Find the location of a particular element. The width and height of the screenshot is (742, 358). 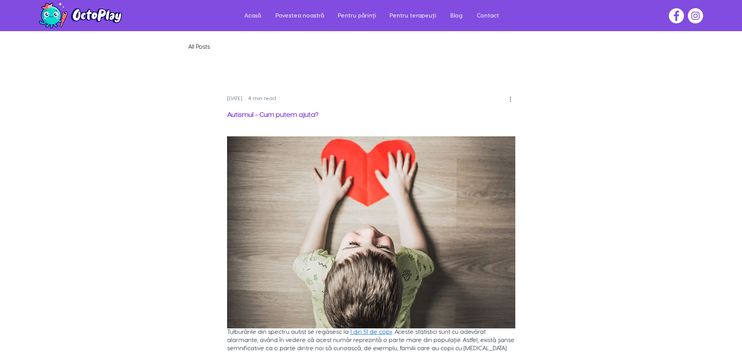

span: 1 din 51 de copii is located at coordinates (371, 332).